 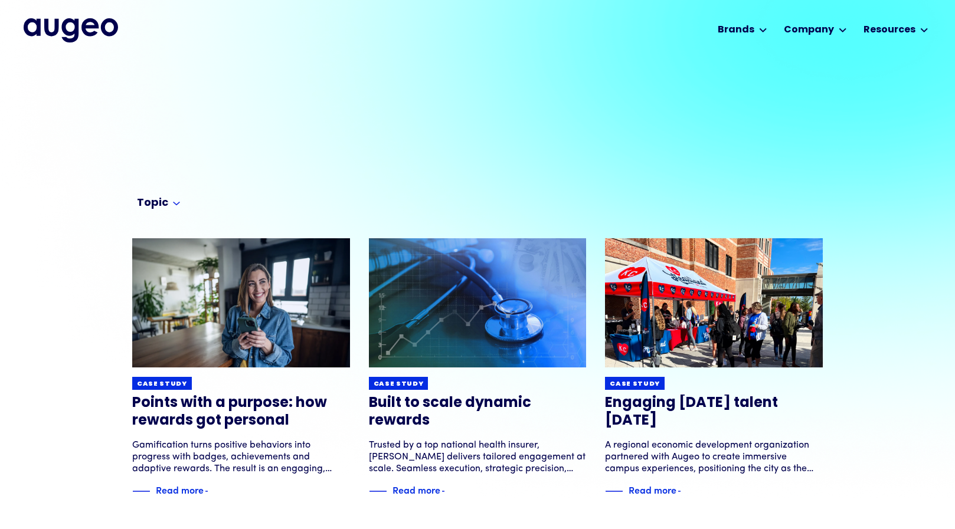 I want to click on div: Company, so click(x=808, y=30).